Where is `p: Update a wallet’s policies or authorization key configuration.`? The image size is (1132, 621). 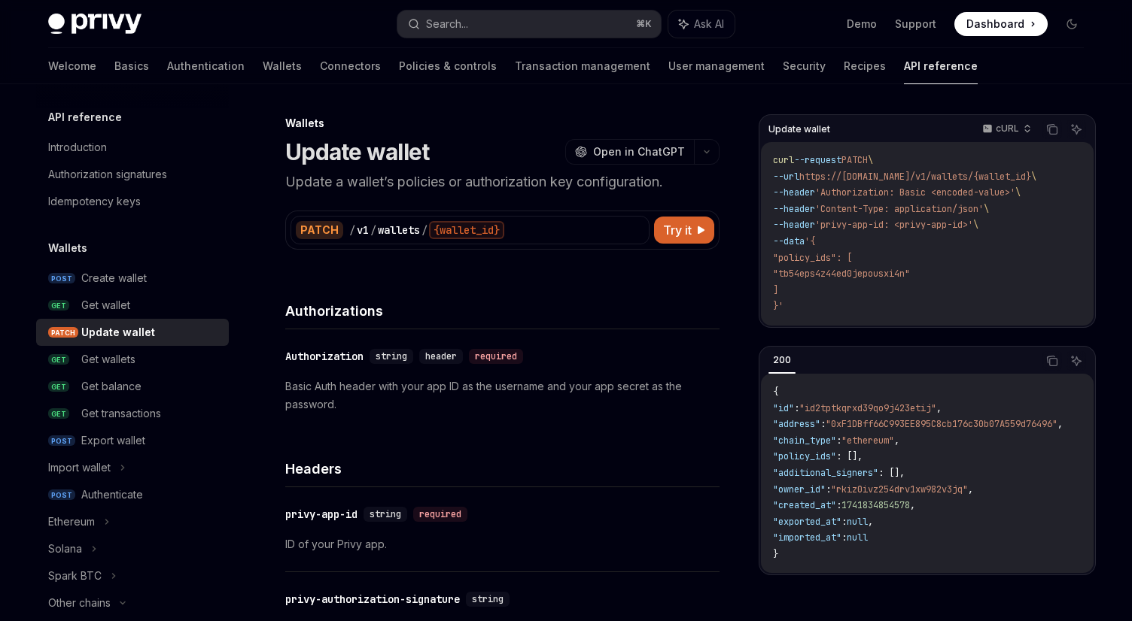 p: Update a wallet’s policies or authorization key configuration. is located at coordinates (502, 182).